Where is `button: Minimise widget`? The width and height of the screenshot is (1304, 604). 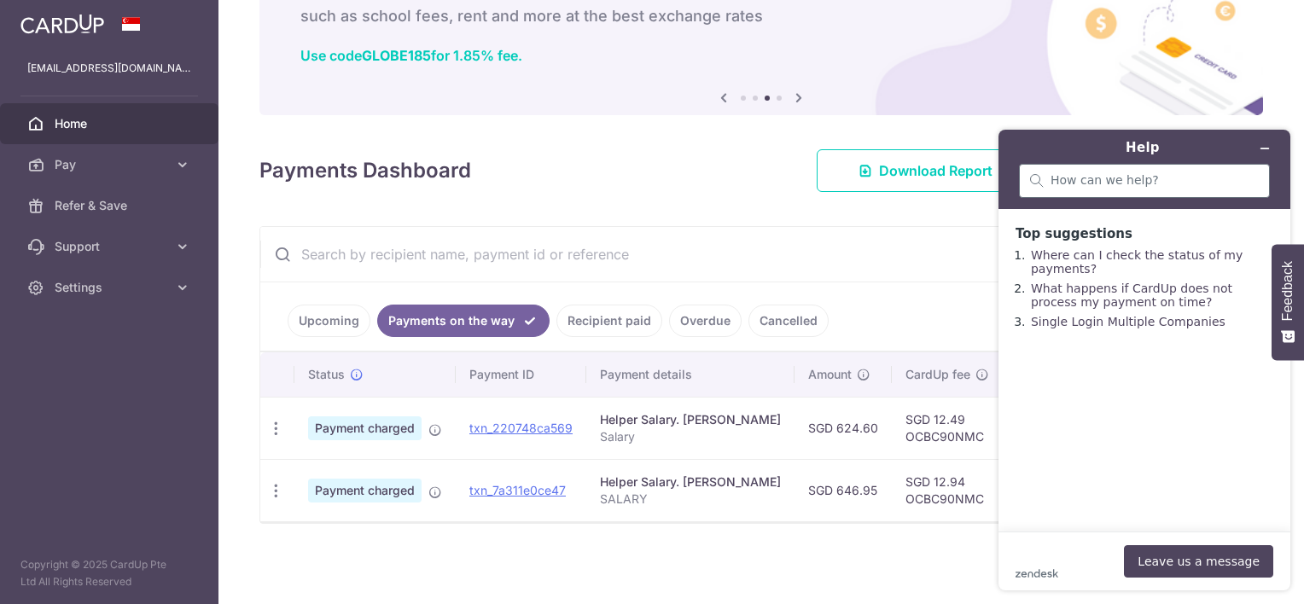 button: Minimise widget is located at coordinates (280, 32).